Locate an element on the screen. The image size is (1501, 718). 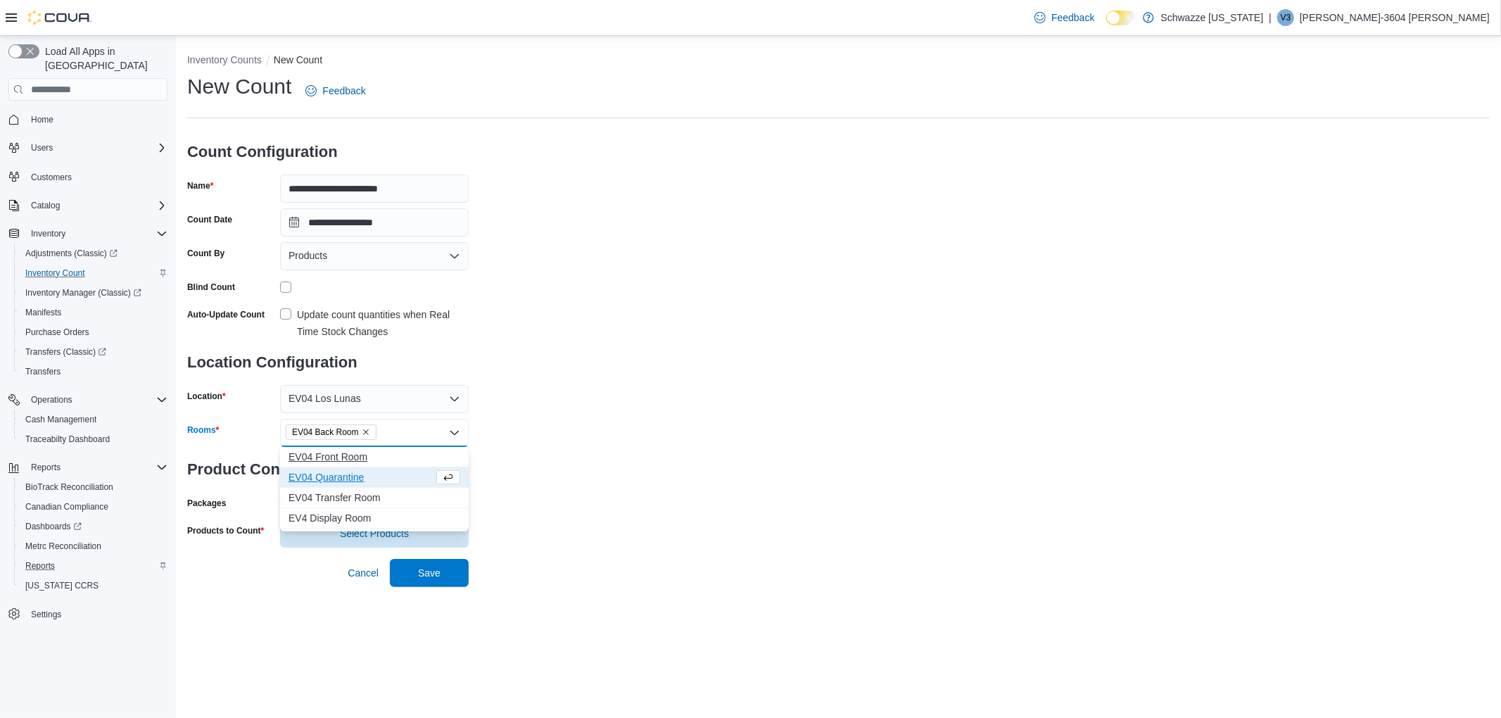
span: Save is located at coordinates (429, 573).